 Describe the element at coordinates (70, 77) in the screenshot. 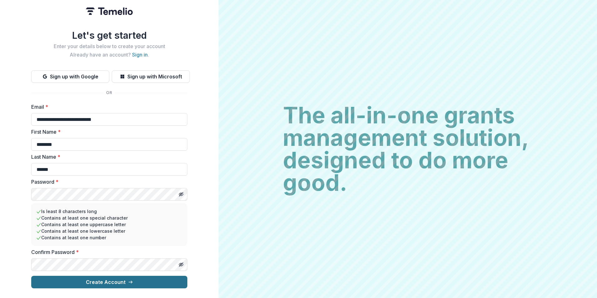

I see `button: Sign up with Google` at that location.